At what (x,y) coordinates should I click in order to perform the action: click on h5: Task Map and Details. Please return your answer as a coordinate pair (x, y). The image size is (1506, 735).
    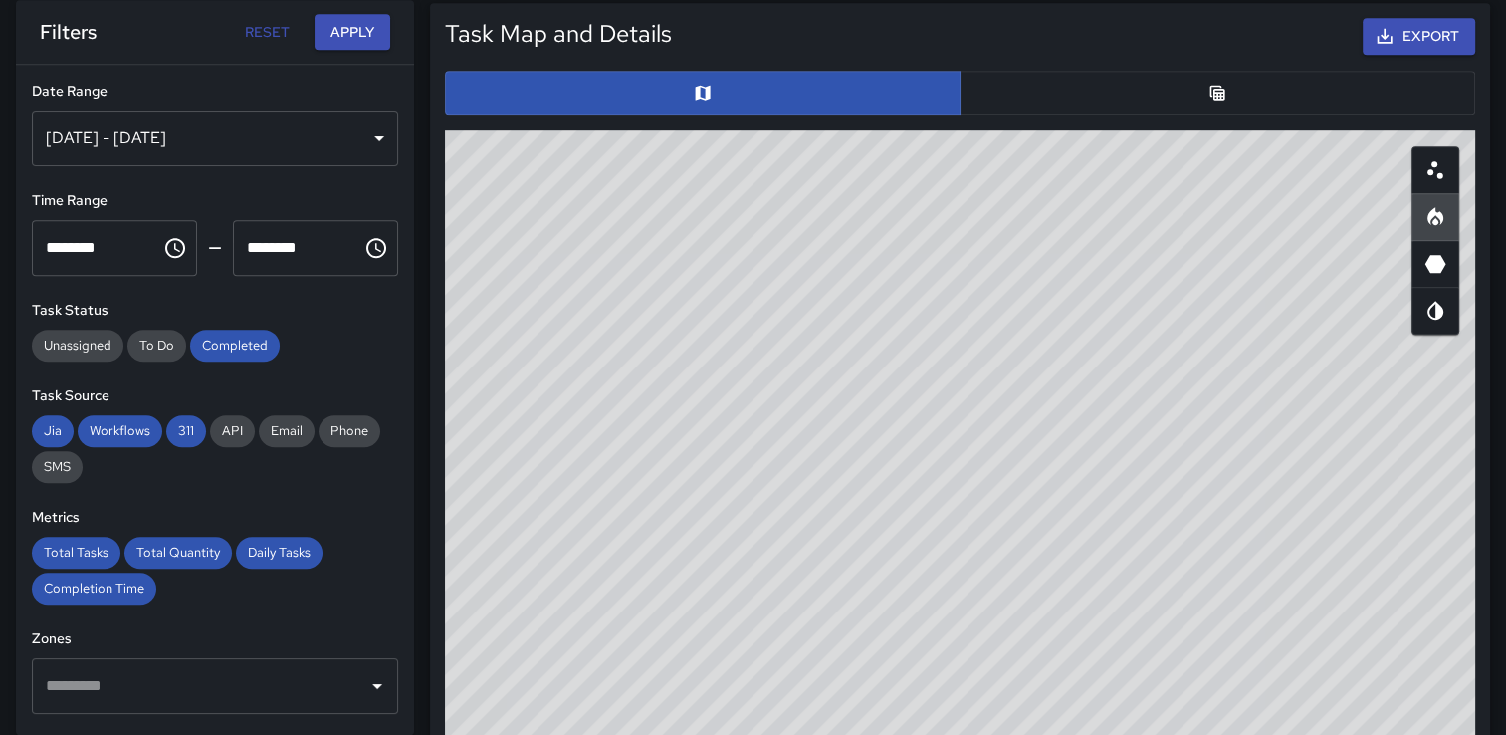
    Looking at the image, I should click on (559, 34).